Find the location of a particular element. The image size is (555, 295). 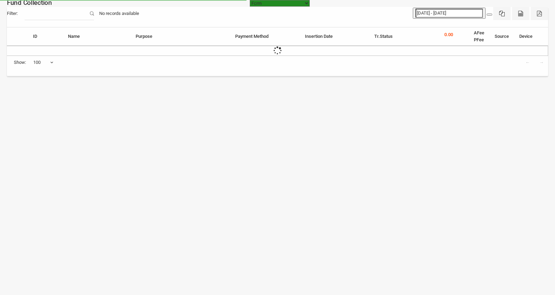

span: Show: is located at coordinates (20, 62).